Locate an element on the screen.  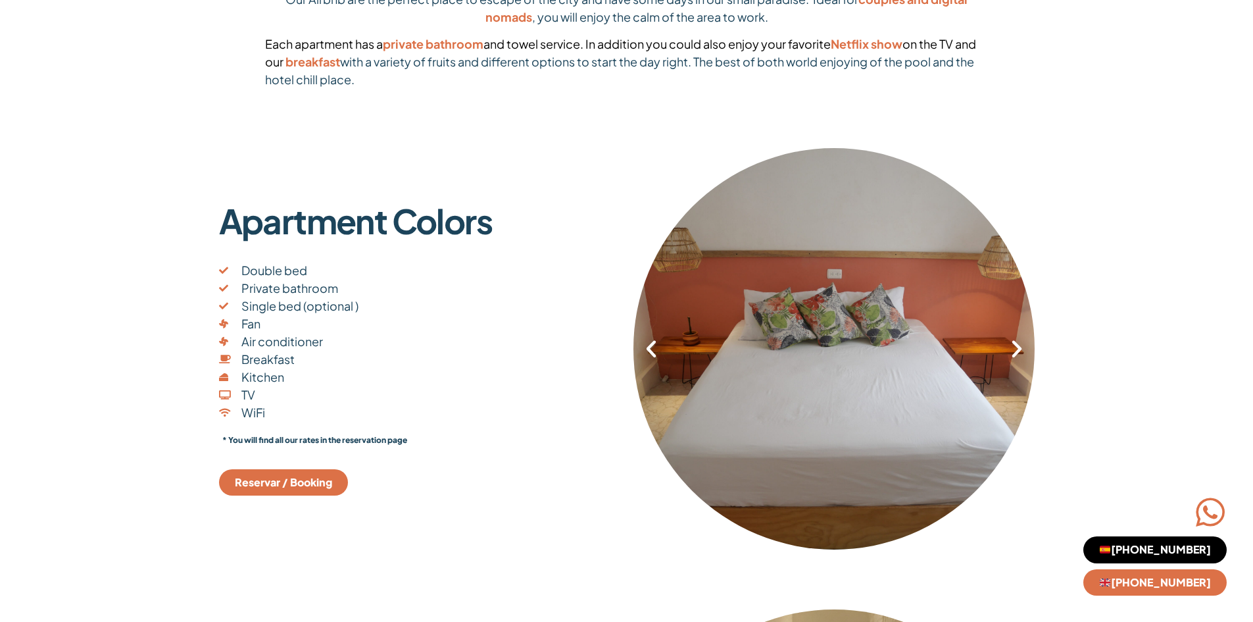
span: Kitchen is located at coordinates (261, 376).